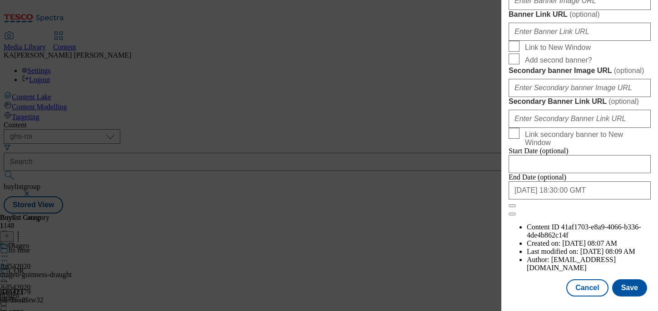 Image resolution: width=658 pixels, height=311 pixels. Describe the element at coordinates (584, 231) in the screenshot. I see `span: 41af1703-e8a9-4066-b336-4de4b862c14f` at that location.